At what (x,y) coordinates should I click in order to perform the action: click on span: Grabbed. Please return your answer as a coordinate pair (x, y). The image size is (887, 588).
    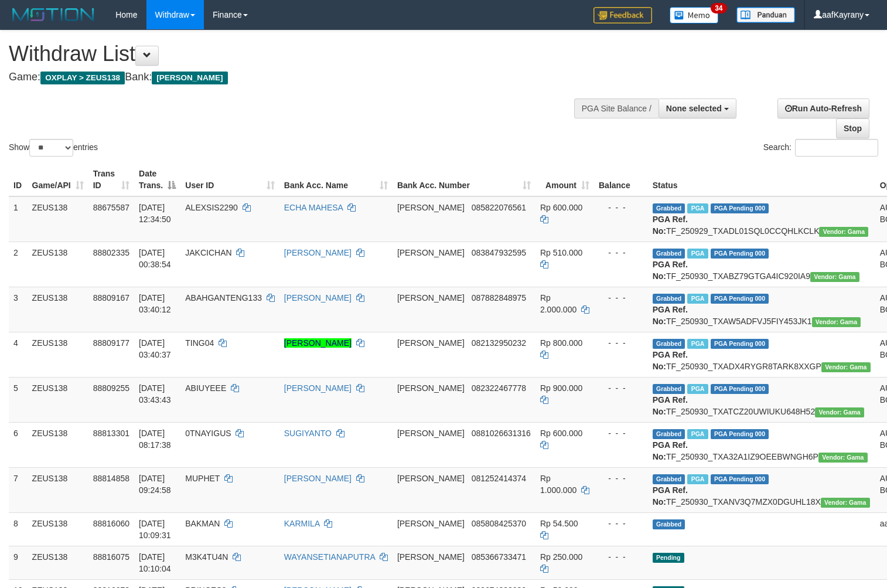
    Looking at the image, I should click on (669, 434).